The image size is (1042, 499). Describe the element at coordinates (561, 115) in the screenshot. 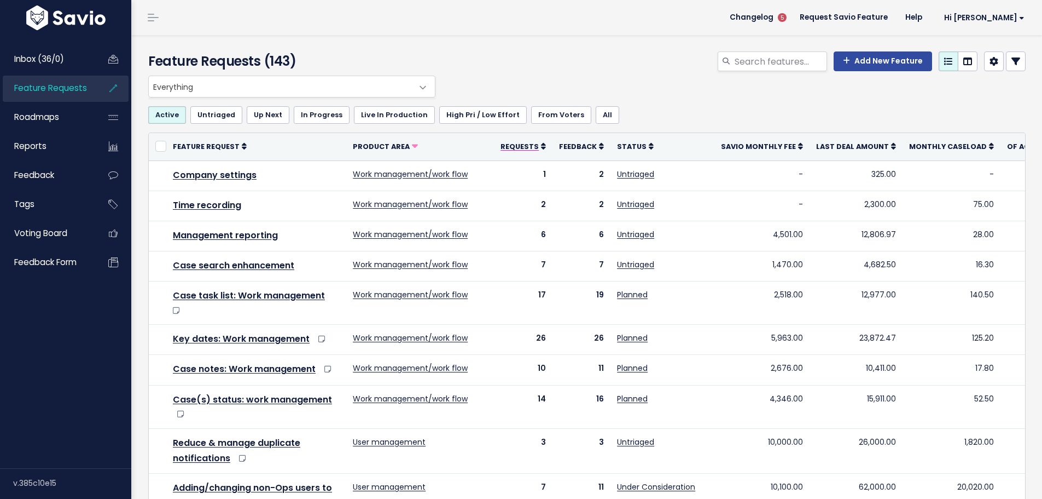

I see `a: From Voters` at that location.